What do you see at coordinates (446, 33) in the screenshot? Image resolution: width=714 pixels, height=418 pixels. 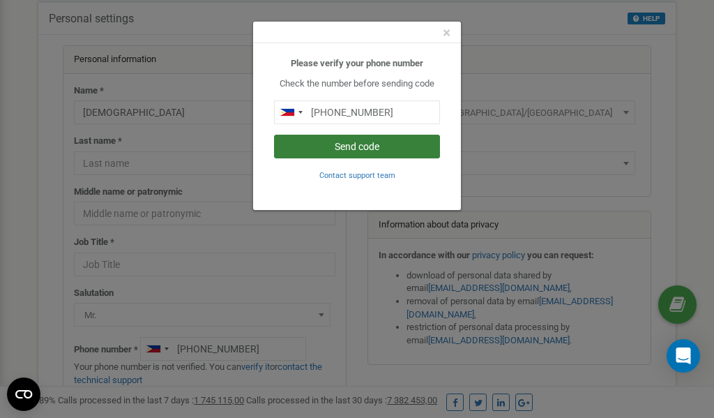 I see `button: Close` at bounding box center [446, 33].